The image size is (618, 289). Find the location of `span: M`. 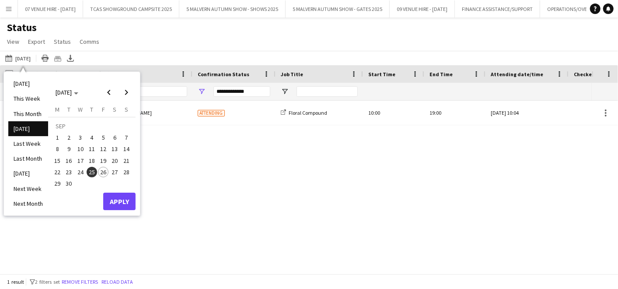

span: M is located at coordinates (57, 109).